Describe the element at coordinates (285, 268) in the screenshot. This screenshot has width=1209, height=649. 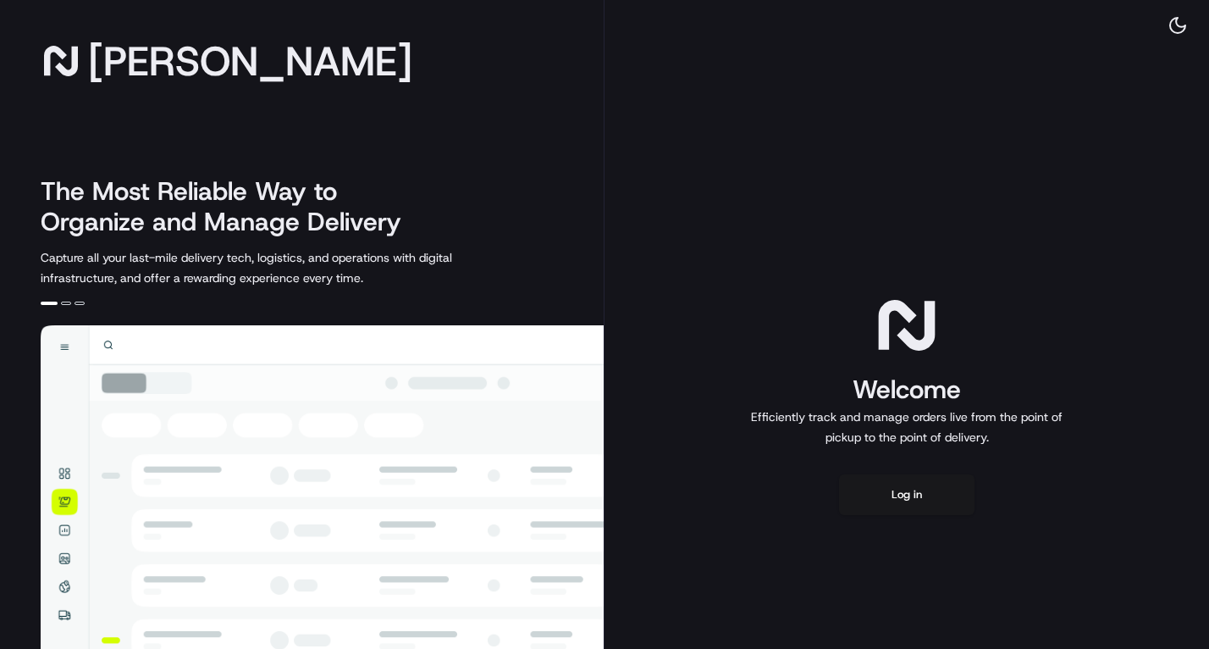
I see `p: Capture all your last-mile delivery tech, logistics, and operations with digital infrastructure, ...` at that location.